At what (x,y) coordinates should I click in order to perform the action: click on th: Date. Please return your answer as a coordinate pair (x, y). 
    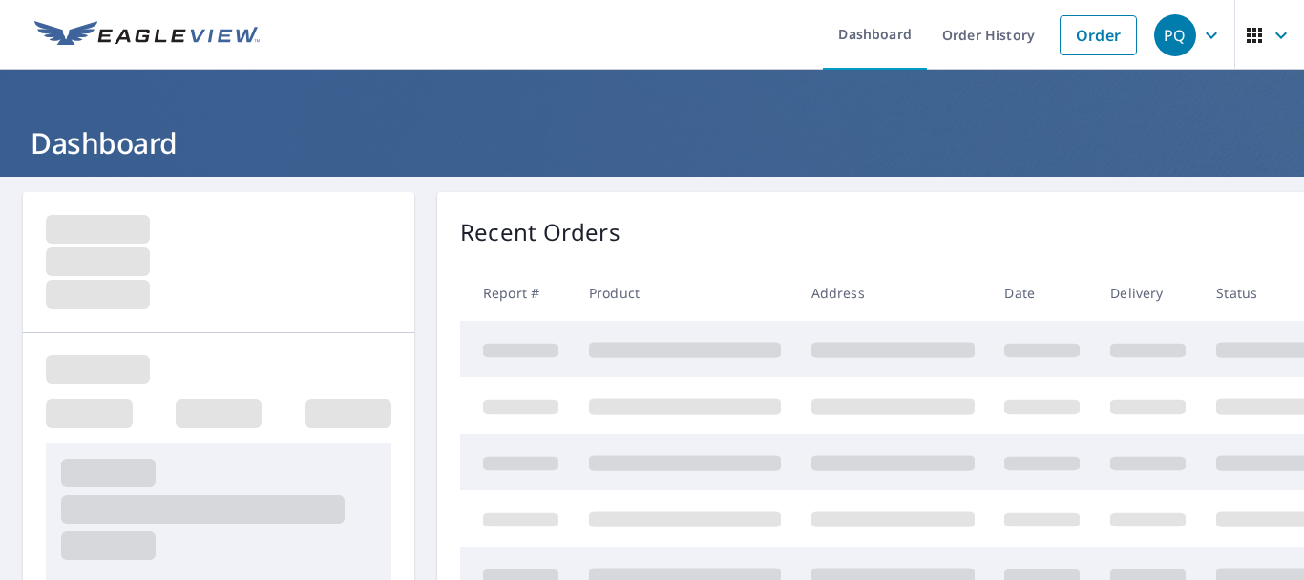
    Looking at the image, I should click on (1042, 292).